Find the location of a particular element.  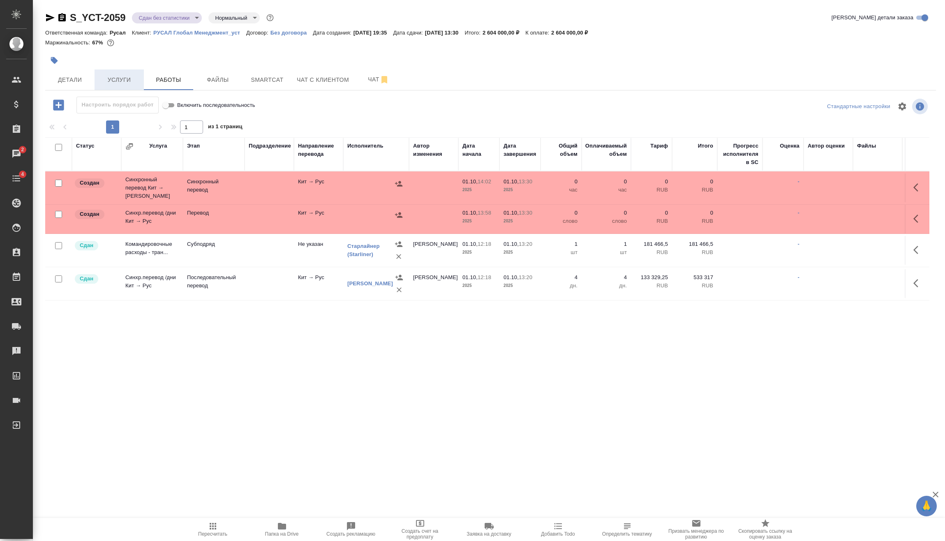

span: из 1 страниц is located at coordinates (225, 127).